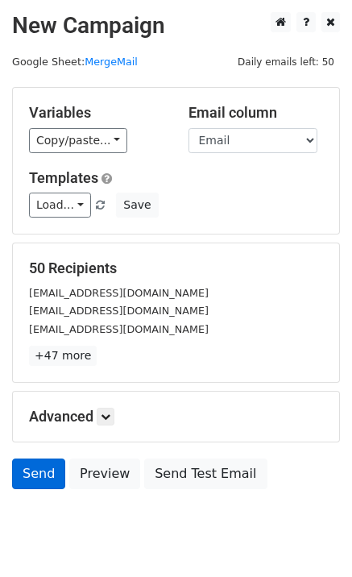 The width and height of the screenshot is (352, 577). I want to click on a: Preview, so click(105, 474).